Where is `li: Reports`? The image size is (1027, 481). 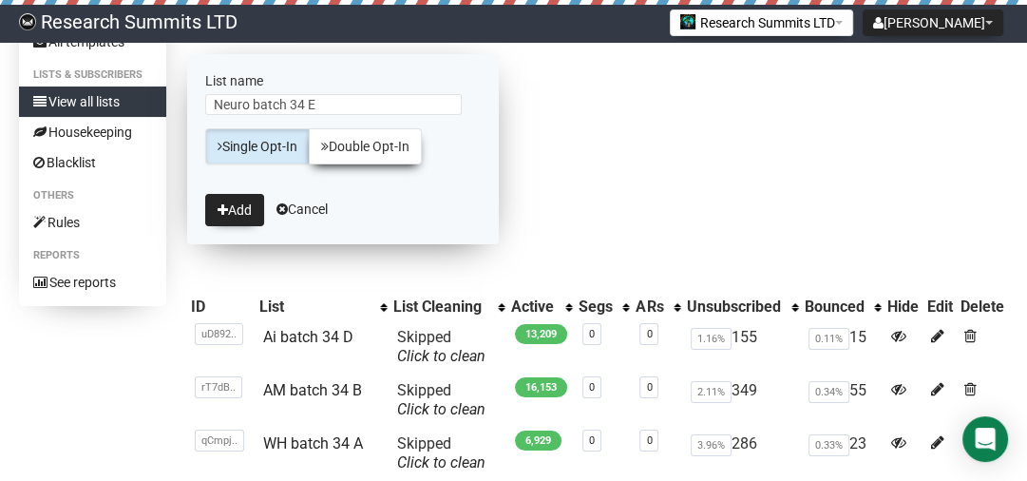
li: Reports is located at coordinates (92, 255).